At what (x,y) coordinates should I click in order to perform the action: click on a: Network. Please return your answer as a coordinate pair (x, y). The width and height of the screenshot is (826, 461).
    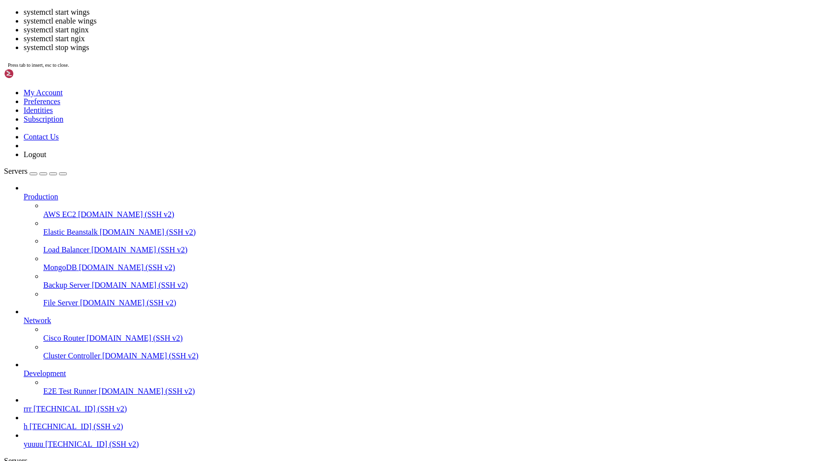
    Looking at the image, I should click on (423, 321).